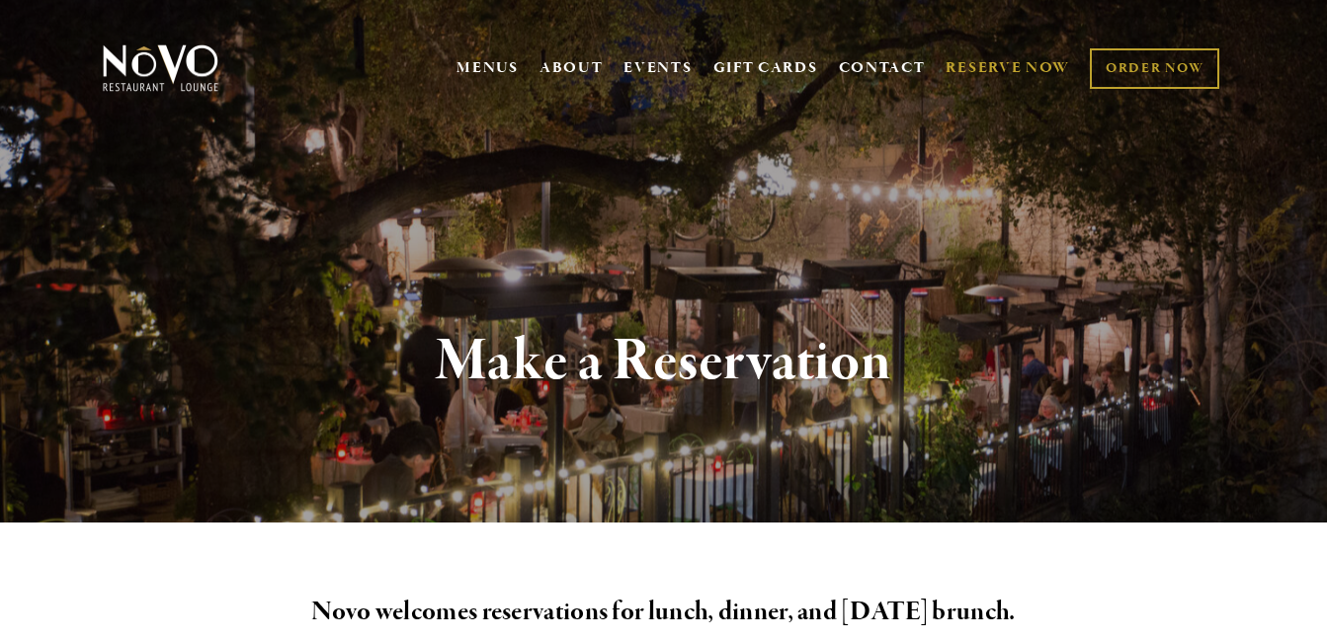  Describe the element at coordinates (487, 68) in the screenshot. I see `a: MENUS` at that location.